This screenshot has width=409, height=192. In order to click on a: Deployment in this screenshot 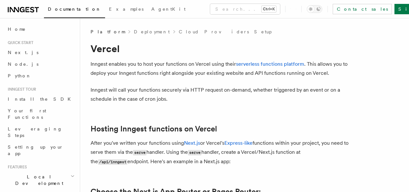, I will do `click(152, 32)`.